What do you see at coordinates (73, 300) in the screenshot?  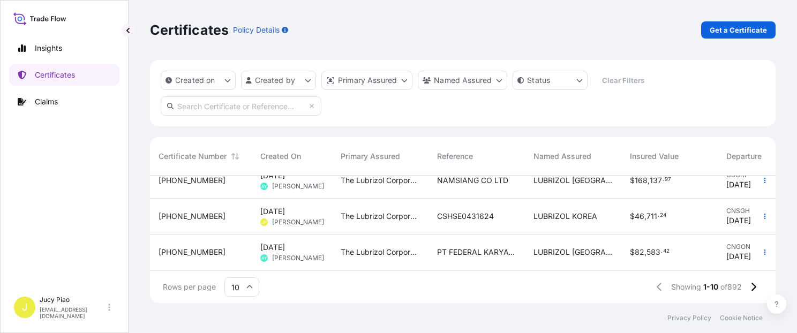 I see `p: Jucy Piao` at bounding box center [73, 300].